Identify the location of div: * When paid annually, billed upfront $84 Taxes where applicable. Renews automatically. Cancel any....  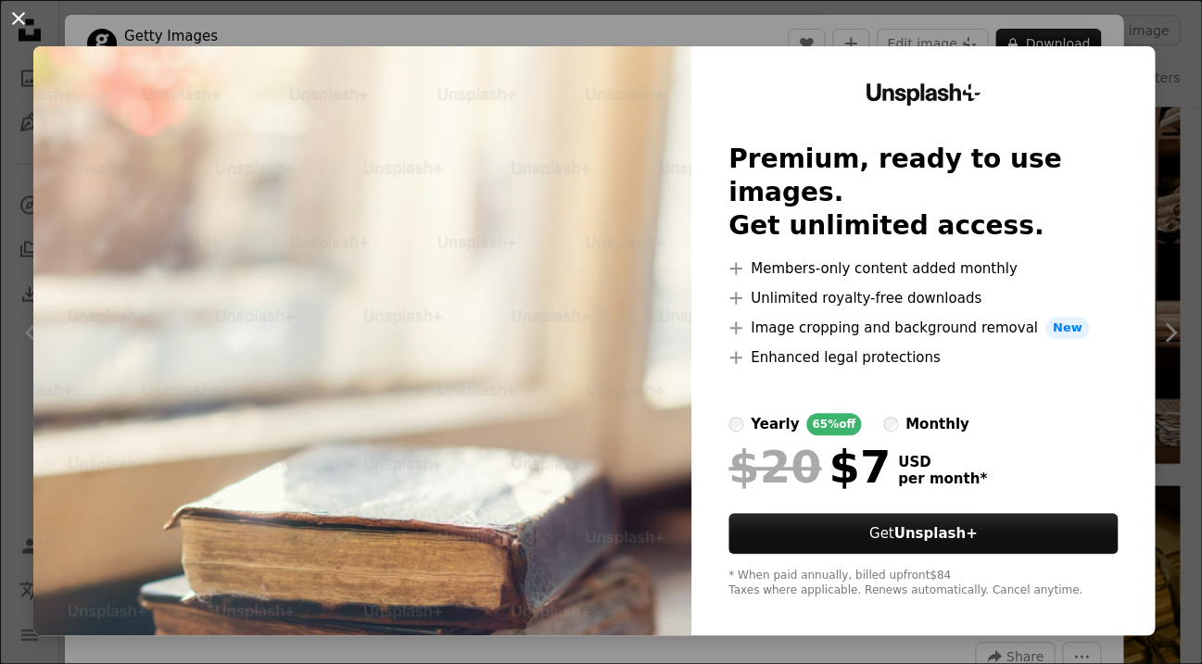
(923, 584).